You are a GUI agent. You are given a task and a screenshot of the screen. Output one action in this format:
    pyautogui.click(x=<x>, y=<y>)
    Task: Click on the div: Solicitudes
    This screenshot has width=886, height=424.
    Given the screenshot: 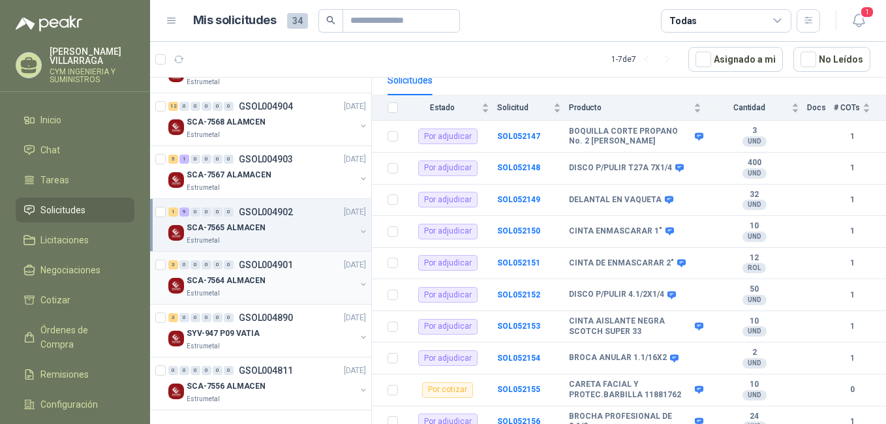 What is the action you would take?
    pyautogui.click(x=410, y=80)
    